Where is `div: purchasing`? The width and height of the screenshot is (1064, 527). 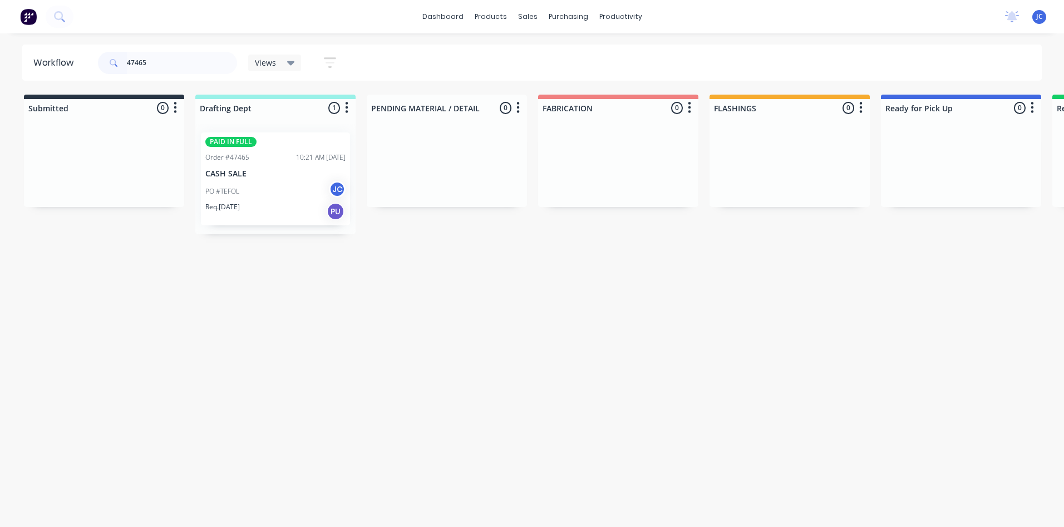 div: purchasing is located at coordinates (568, 17).